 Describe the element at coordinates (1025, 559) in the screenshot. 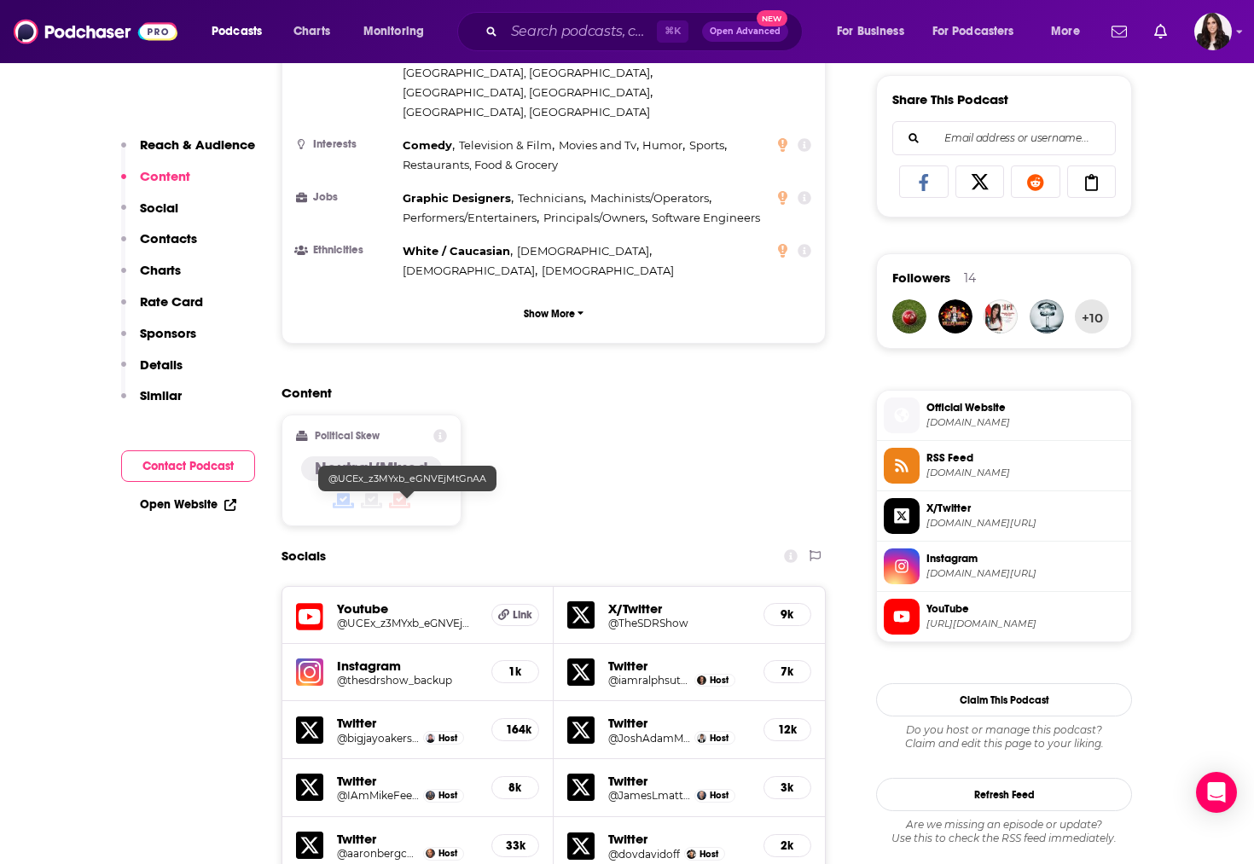

I see `span: Instagram` at that location.